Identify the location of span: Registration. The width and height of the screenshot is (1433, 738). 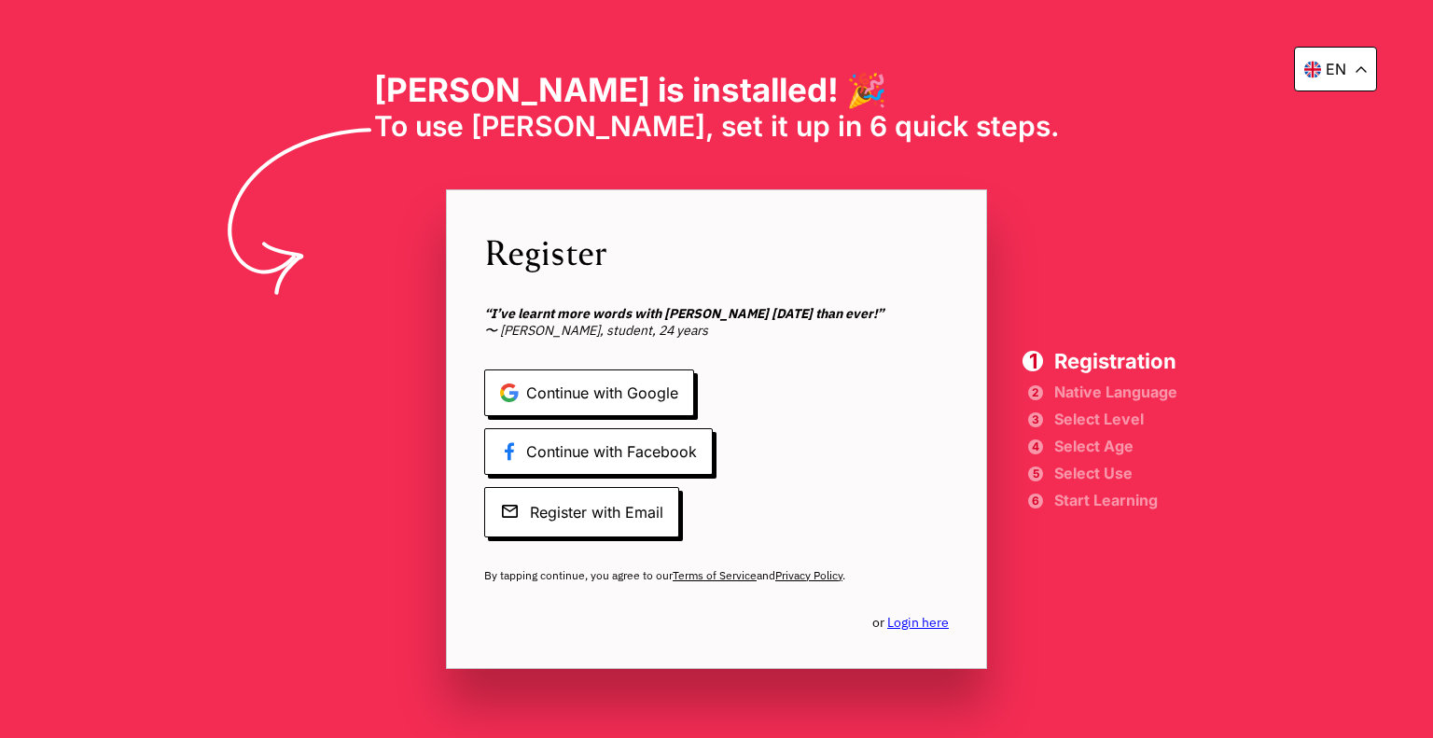
(1116, 361).